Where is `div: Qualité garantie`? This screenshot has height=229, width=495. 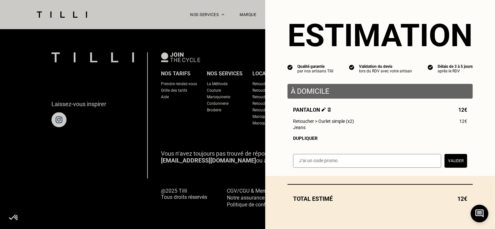
div: Qualité garantie is located at coordinates (316, 67).